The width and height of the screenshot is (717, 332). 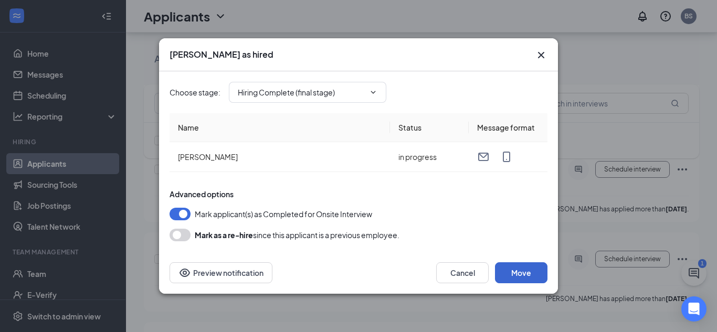 What do you see at coordinates (483, 157) in the screenshot?
I see `svg: Email` at bounding box center [483, 157].